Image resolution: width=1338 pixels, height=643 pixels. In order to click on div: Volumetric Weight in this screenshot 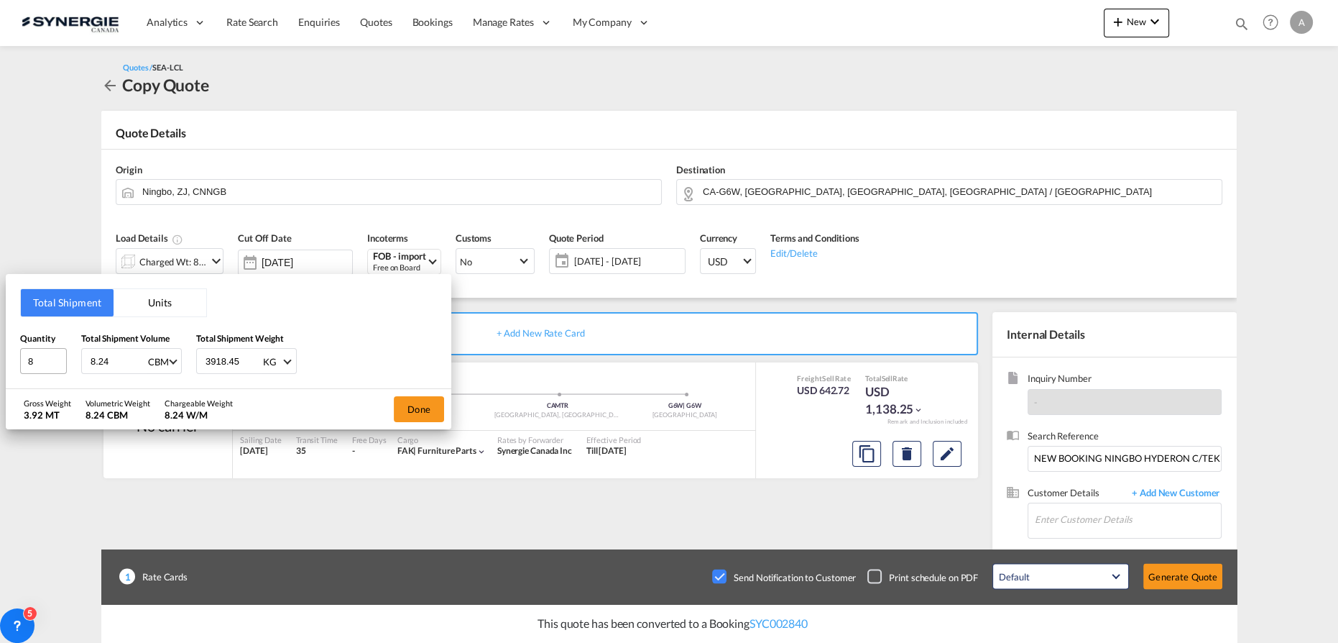, I will do `click(118, 403)`.